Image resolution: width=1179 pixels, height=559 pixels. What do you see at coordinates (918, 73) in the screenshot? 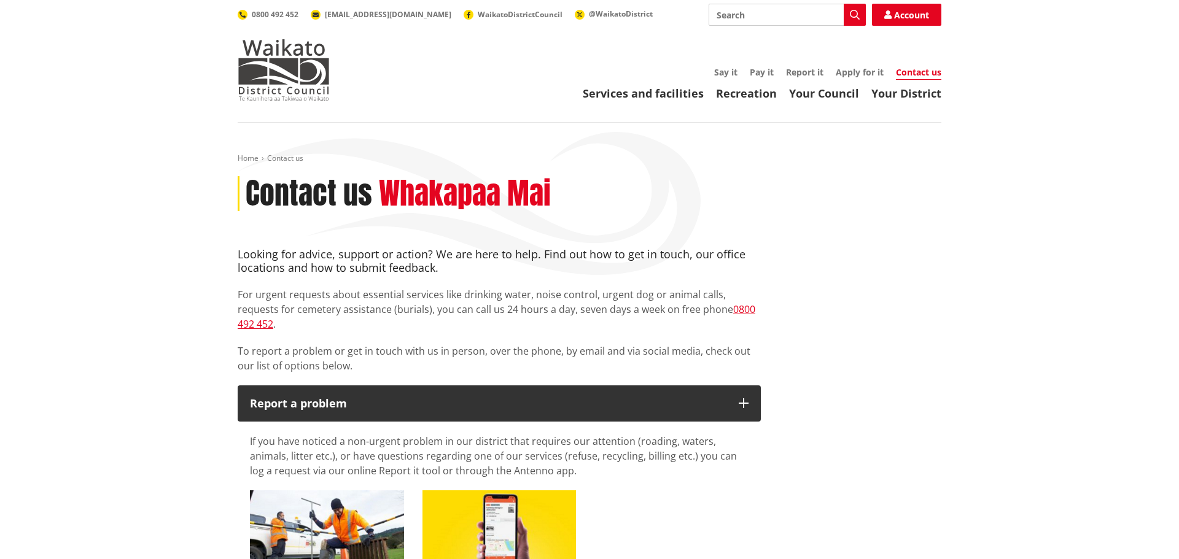
I see `a: Contact us` at bounding box center [918, 73].